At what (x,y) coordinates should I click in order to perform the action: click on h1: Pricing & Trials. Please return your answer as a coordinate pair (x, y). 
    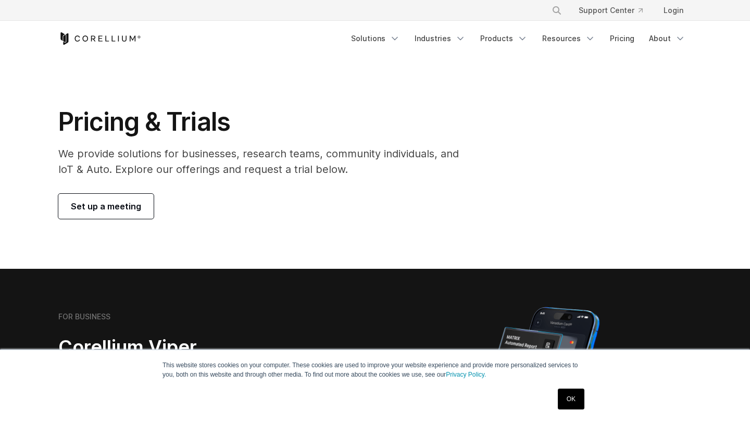
    Looking at the image, I should click on (266, 122).